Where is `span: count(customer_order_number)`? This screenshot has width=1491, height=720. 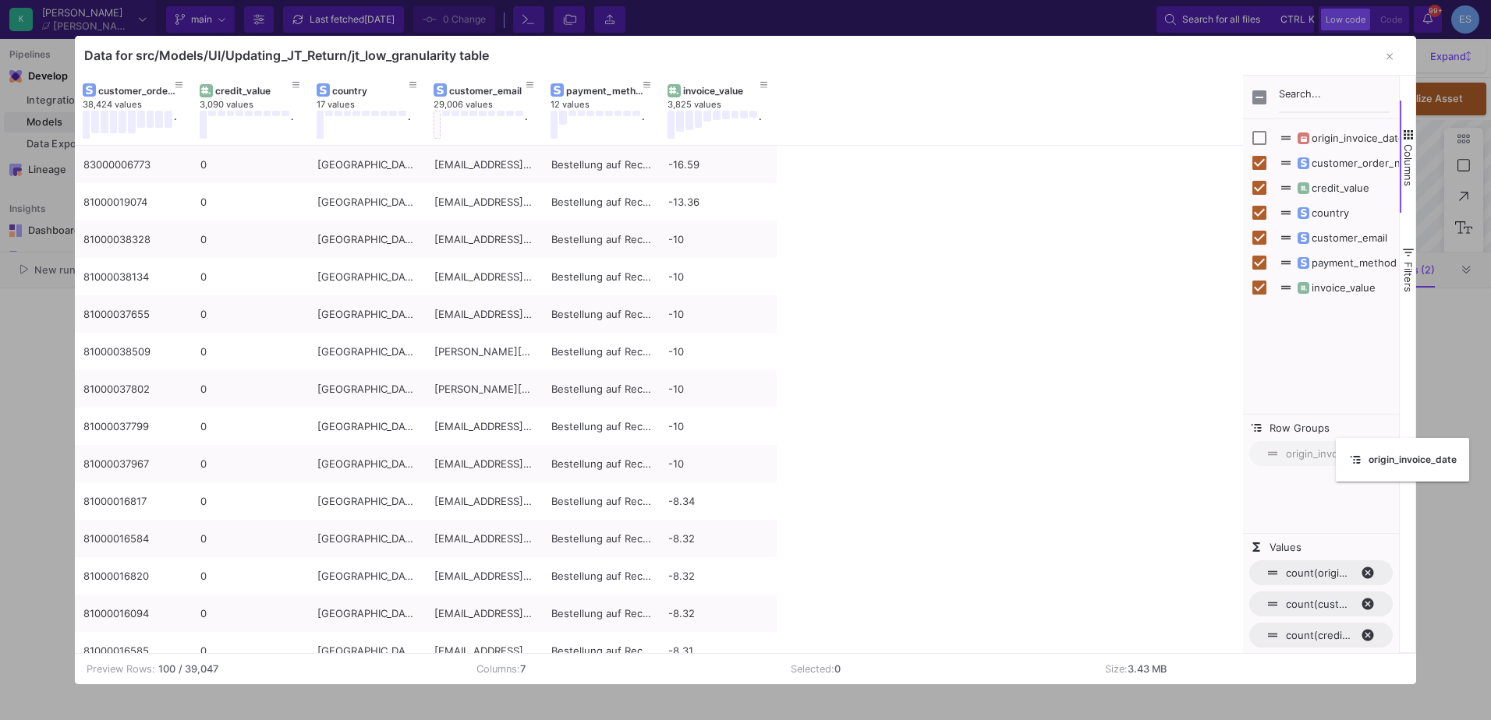 span: count(customer_order_number) is located at coordinates (1318, 604).